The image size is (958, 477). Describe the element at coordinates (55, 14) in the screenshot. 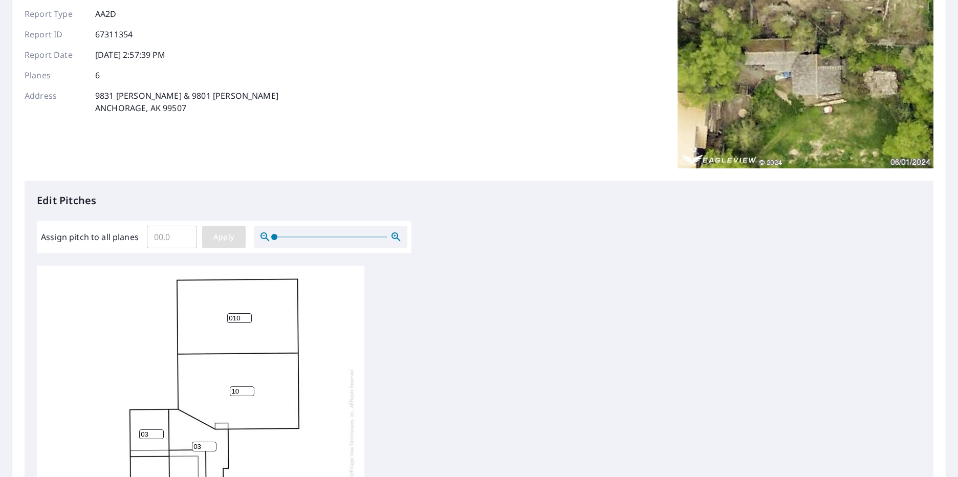

I see `p: Report Type` at that location.